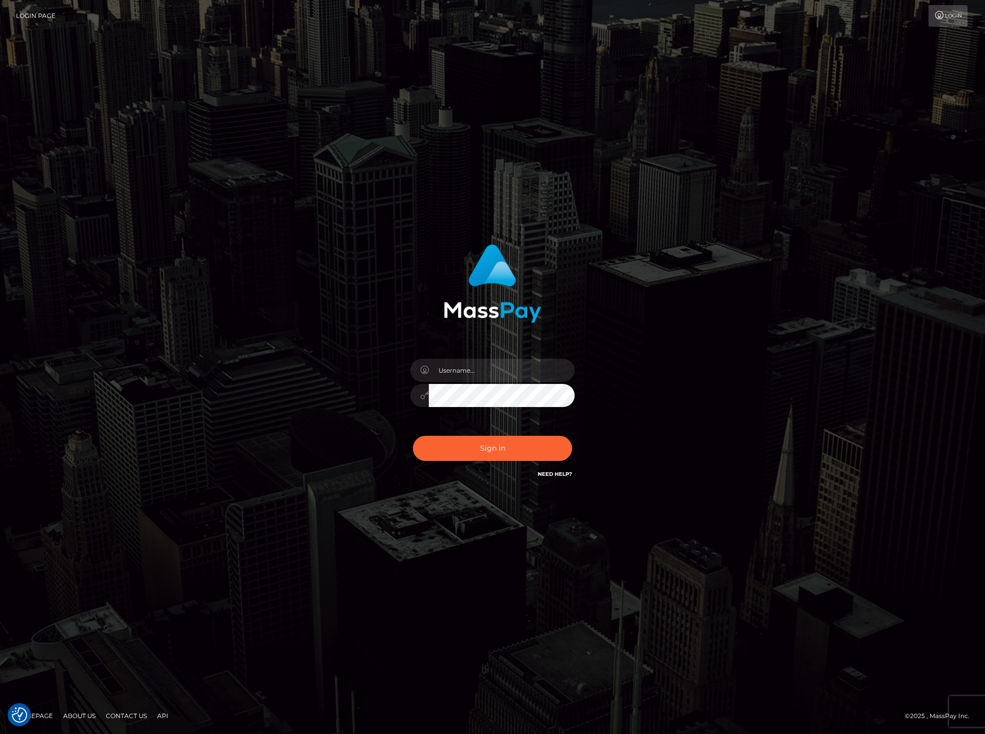 The image size is (985, 734). I want to click on div: © 2025 , MassPay Inc., so click(941, 717).